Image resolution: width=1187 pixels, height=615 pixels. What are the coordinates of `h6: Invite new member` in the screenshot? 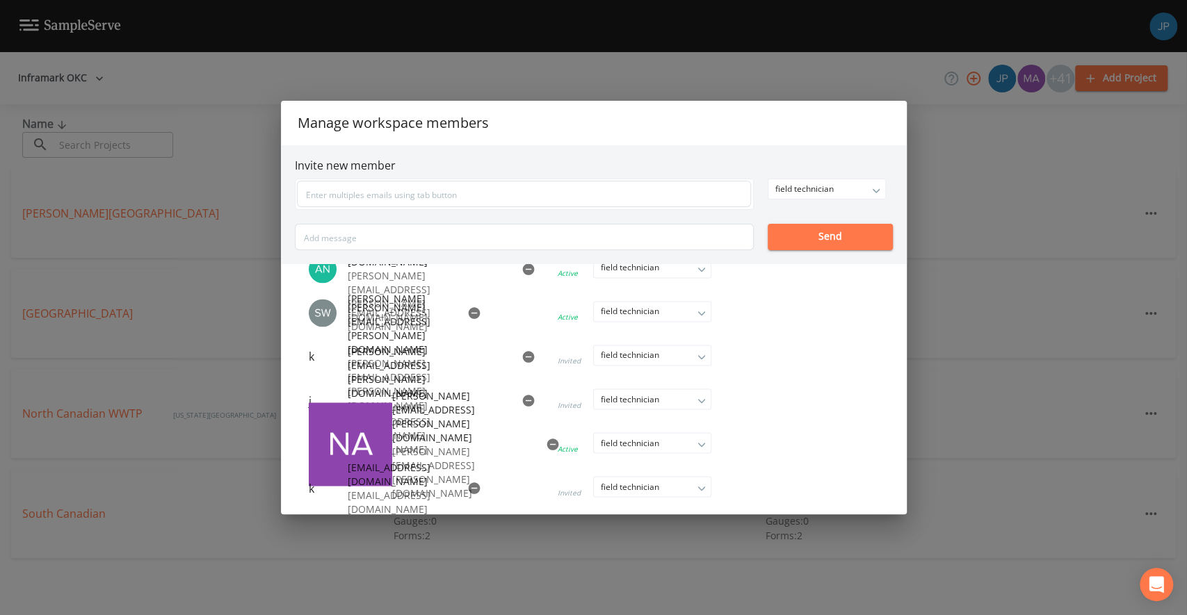 It's located at (594, 165).